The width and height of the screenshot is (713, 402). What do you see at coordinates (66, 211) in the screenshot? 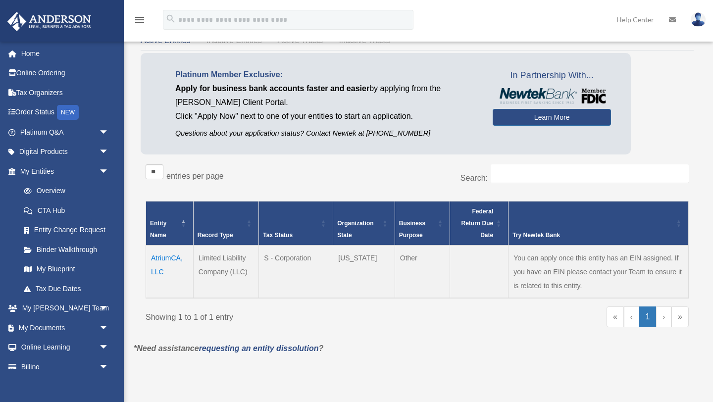
I see `a: CTA Hub` at bounding box center [66, 211].